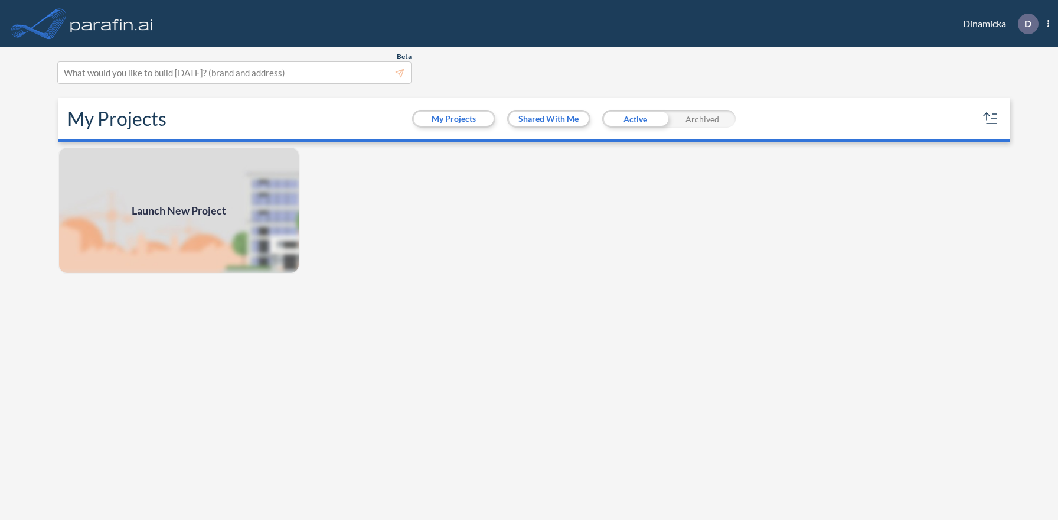  Describe the element at coordinates (112, 24) in the screenshot. I see `img: logo` at that location.